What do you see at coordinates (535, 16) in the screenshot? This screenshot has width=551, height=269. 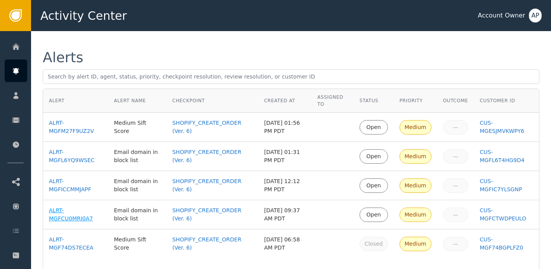 I see `div: AP` at bounding box center [535, 16].